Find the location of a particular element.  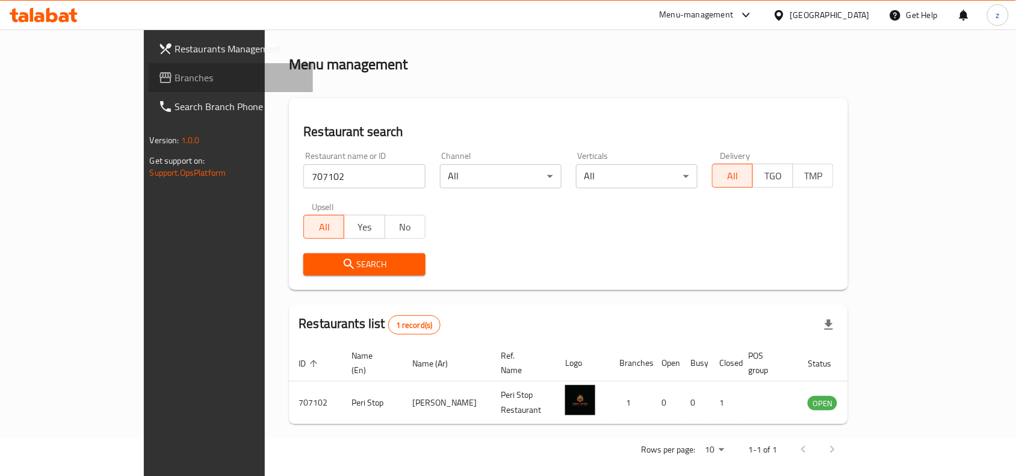

label: Upsell is located at coordinates (323, 207).